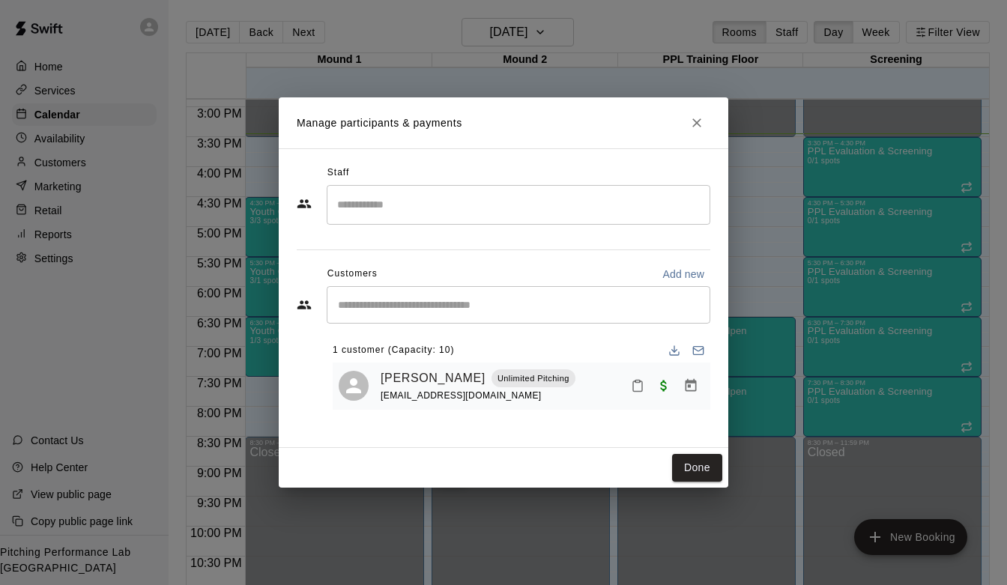 Image resolution: width=1007 pixels, height=585 pixels. Describe the element at coordinates (697, 468) in the screenshot. I see `button: Done` at that location.